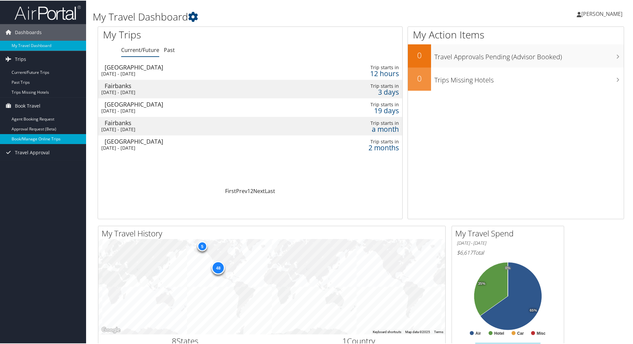 The width and height of the screenshot is (633, 344). Describe the element at coordinates (541, 333) in the screenshot. I see `text: Misc` at that location.